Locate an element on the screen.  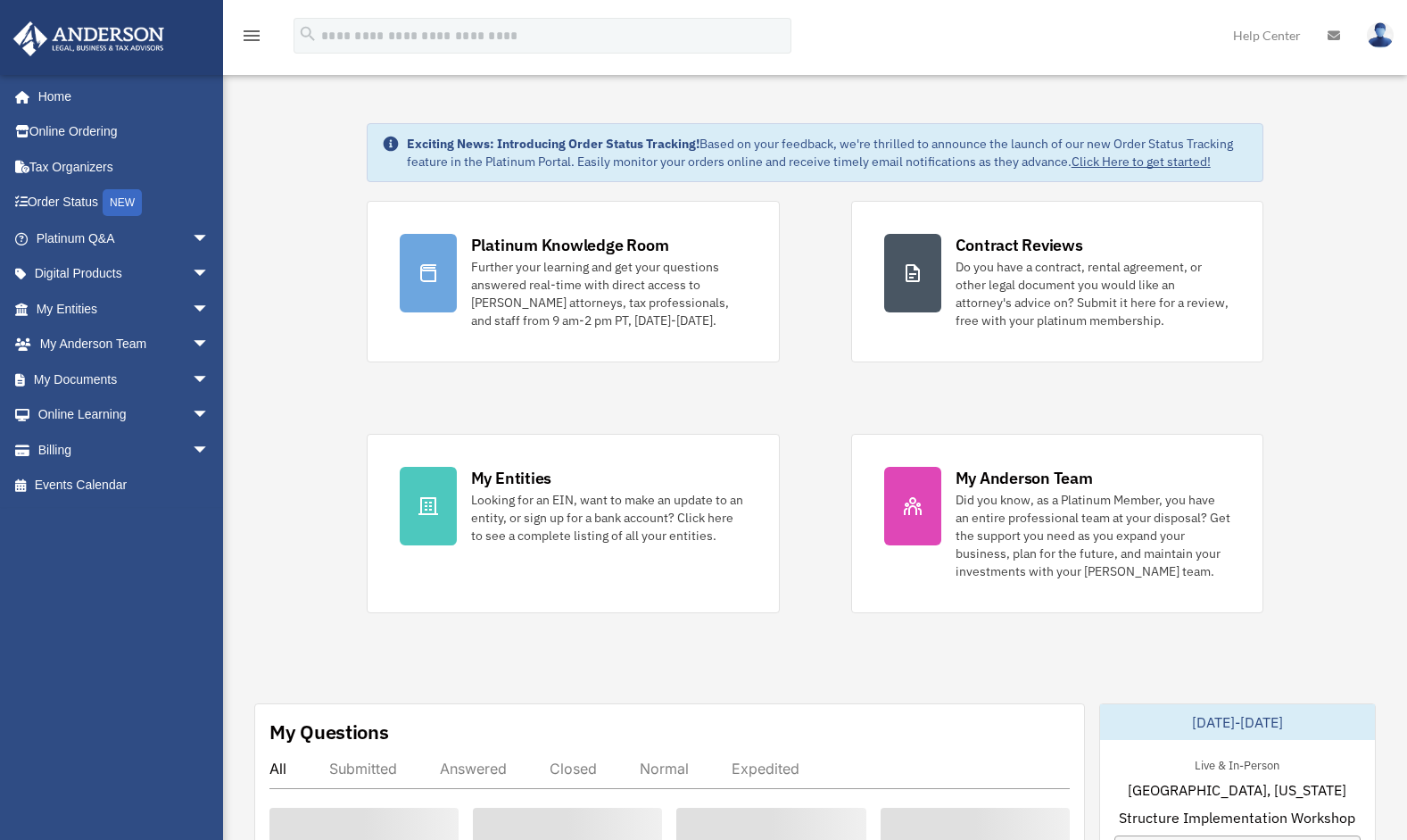
a: My Anderson Team Did you know, as a Platinum Member, you have an entire professional team at your... is located at coordinates (1058, 522).